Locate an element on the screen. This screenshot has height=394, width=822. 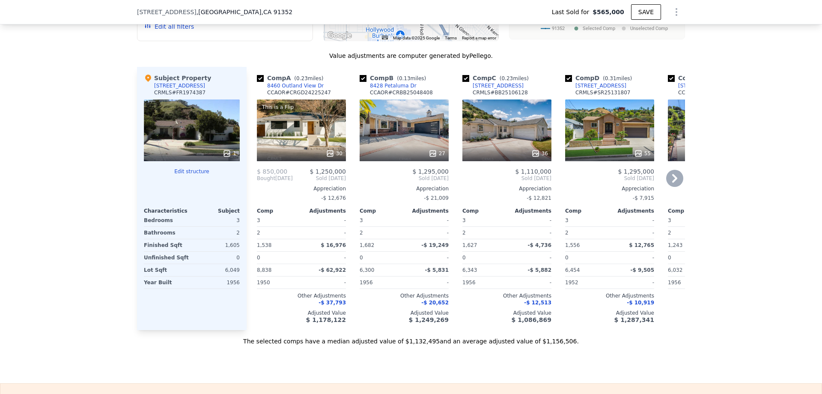
div: Characteristics is located at coordinates (168, 211).